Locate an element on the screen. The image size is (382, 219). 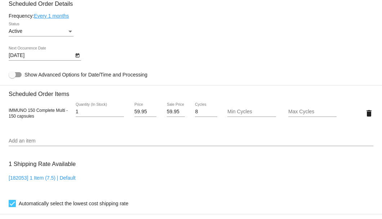
span: Active is located at coordinates (15, 31).